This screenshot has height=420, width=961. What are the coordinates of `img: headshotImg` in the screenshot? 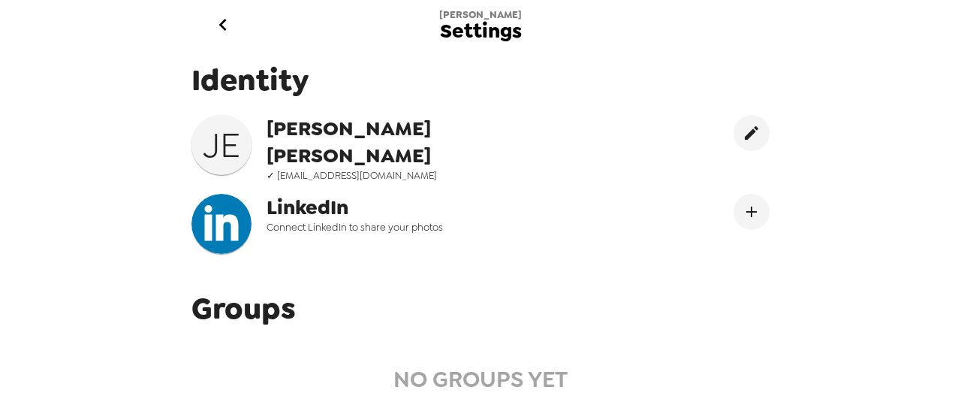 It's located at (222, 224).